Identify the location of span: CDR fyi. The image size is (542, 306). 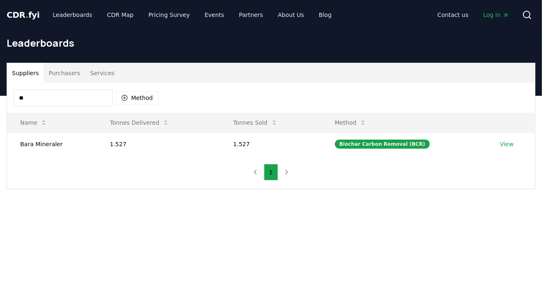
(23, 15).